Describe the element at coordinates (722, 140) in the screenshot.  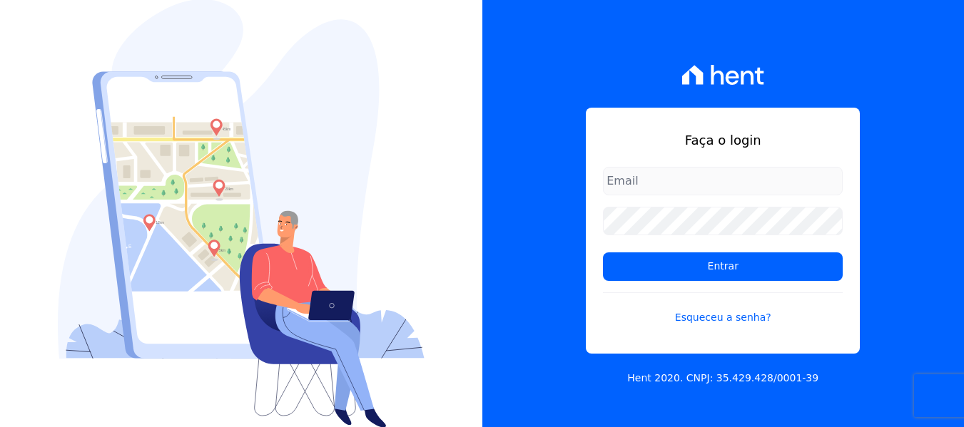
I see `h1: Faça o login` at that location.